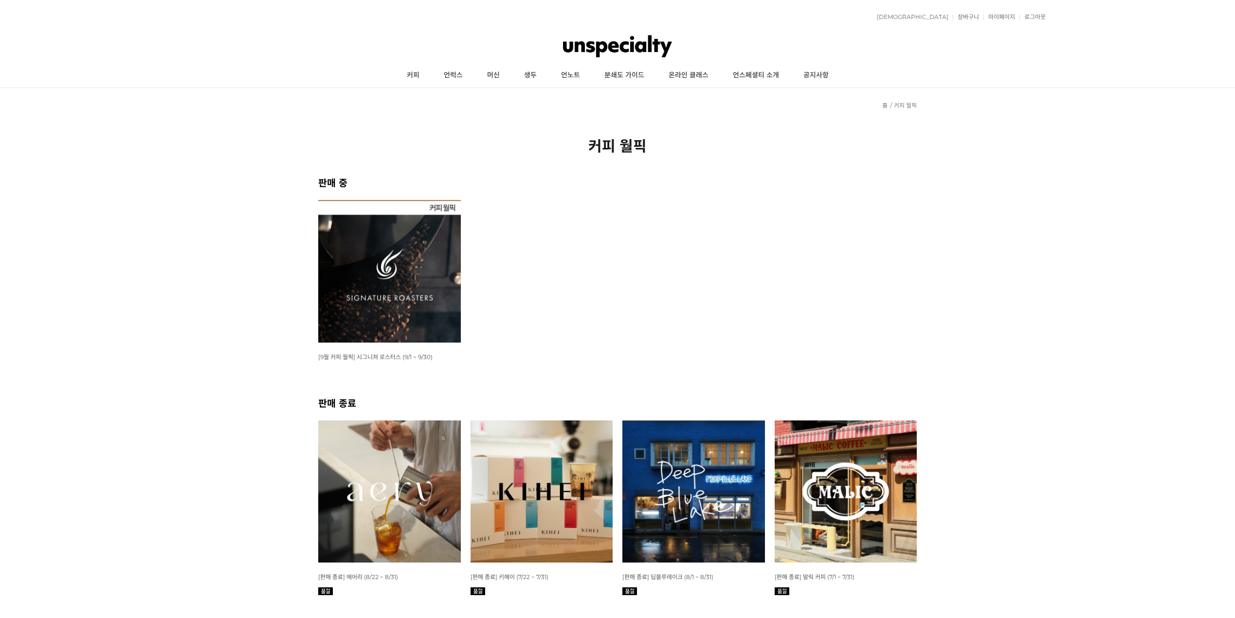 This screenshot has height=618, width=1235. I want to click on span: [판매 종료] 키헤이 (7/22 ~ 7/31), so click(510, 577).